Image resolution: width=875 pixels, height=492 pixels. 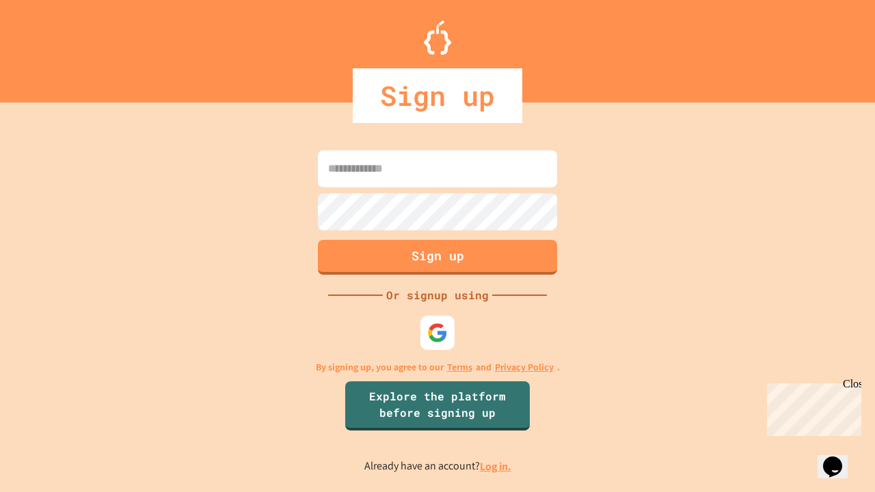 What do you see at coordinates (437, 257) in the screenshot?
I see `button: Sign up` at bounding box center [437, 257].